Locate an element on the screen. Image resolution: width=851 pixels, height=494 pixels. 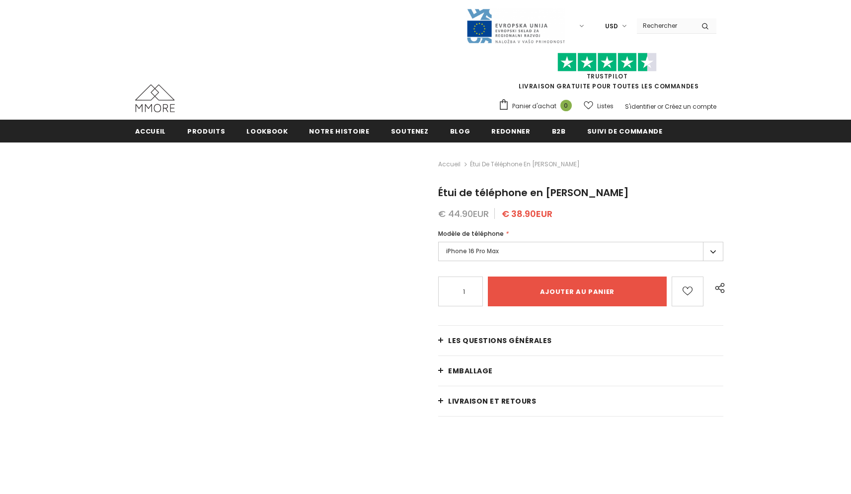
a: soutenez is located at coordinates (410, 131).